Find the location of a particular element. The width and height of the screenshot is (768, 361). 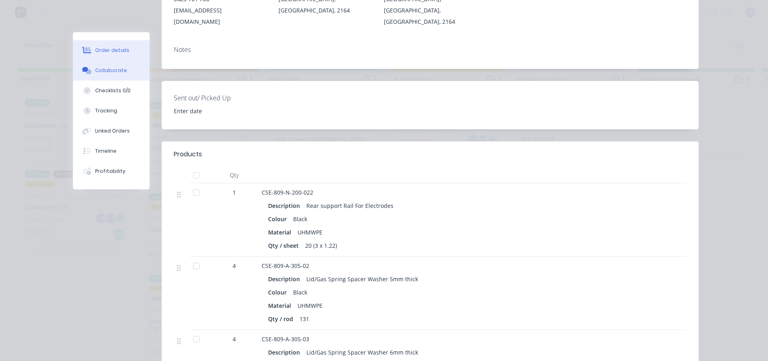

button: Order details is located at coordinates (111, 50).